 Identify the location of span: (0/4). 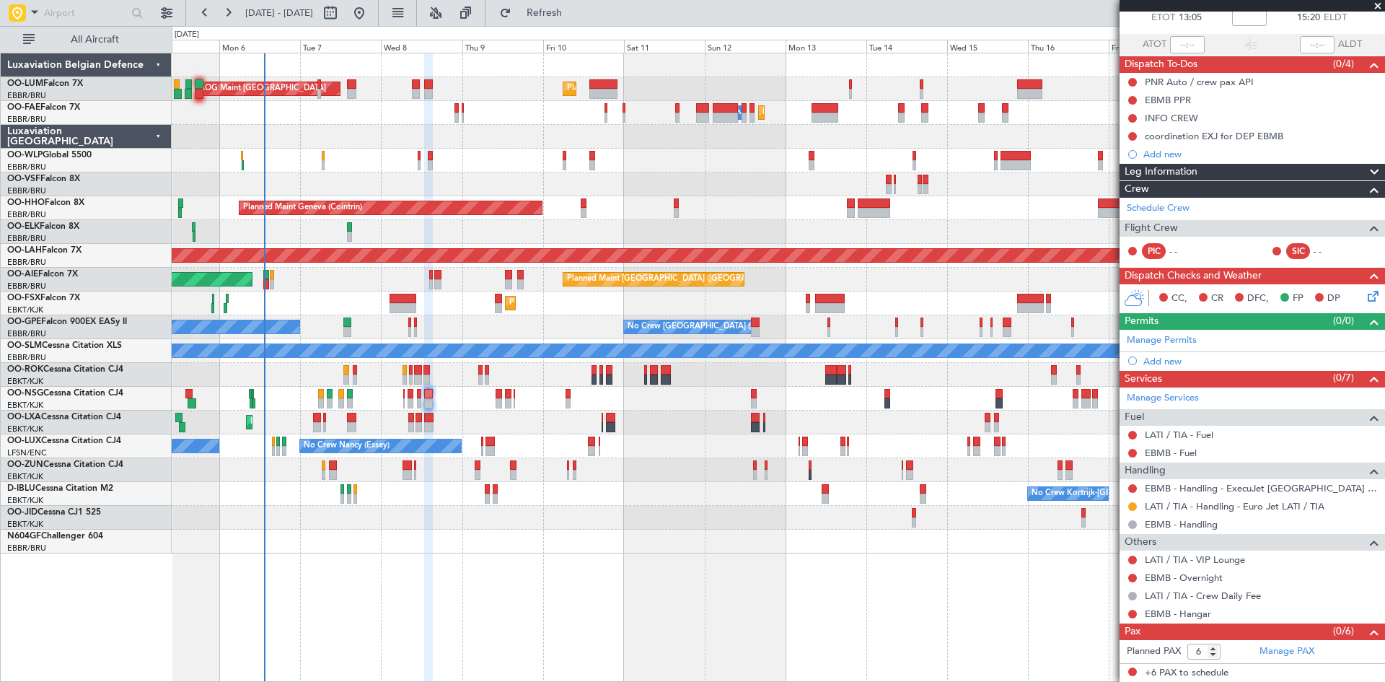
(1343, 63).